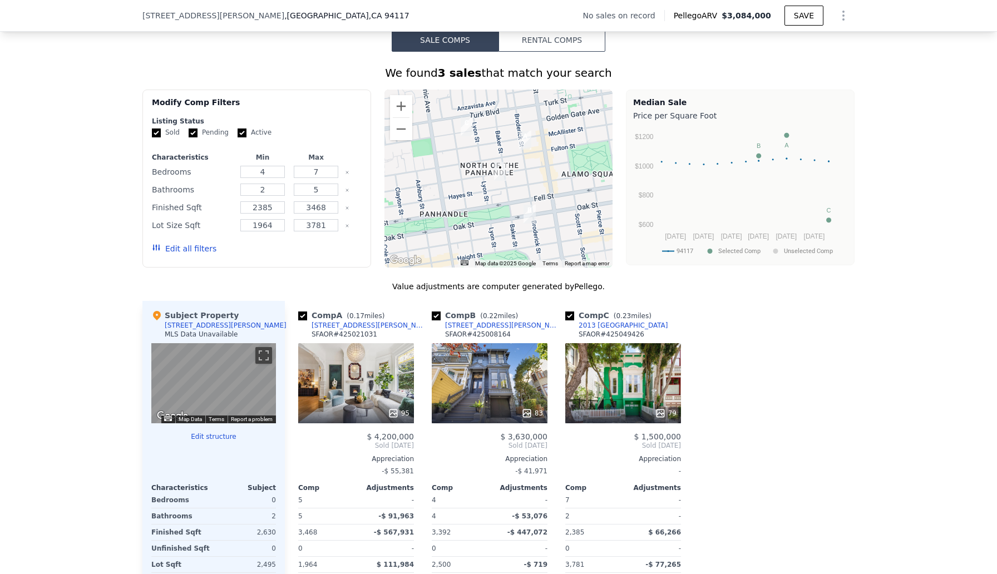  Describe the element at coordinates (246, 533) in the screenshot. I see `div: 2,630` at that location.